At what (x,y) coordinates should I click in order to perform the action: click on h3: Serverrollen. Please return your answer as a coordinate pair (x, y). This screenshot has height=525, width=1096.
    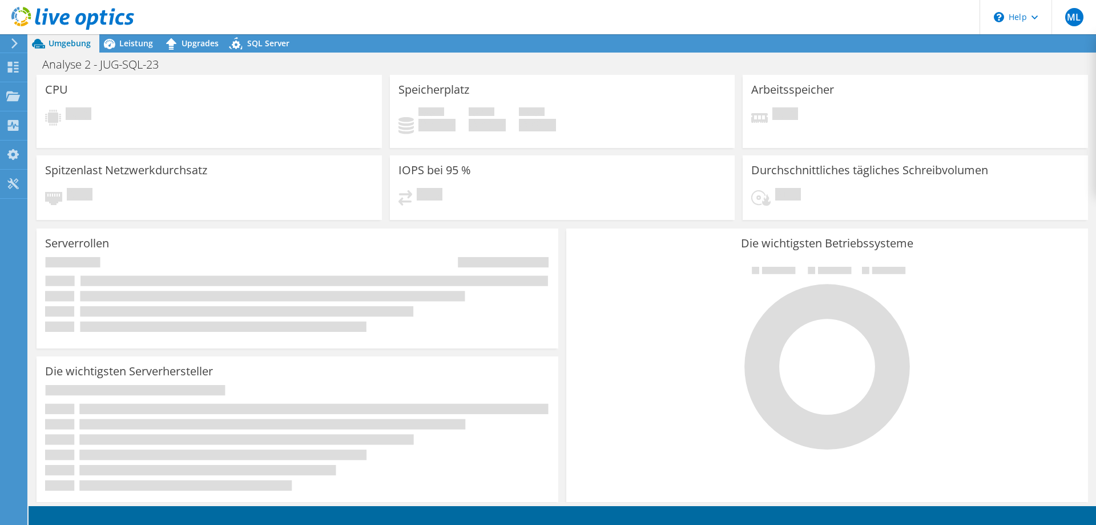
    Looking at the image, I should click on (77, 243).